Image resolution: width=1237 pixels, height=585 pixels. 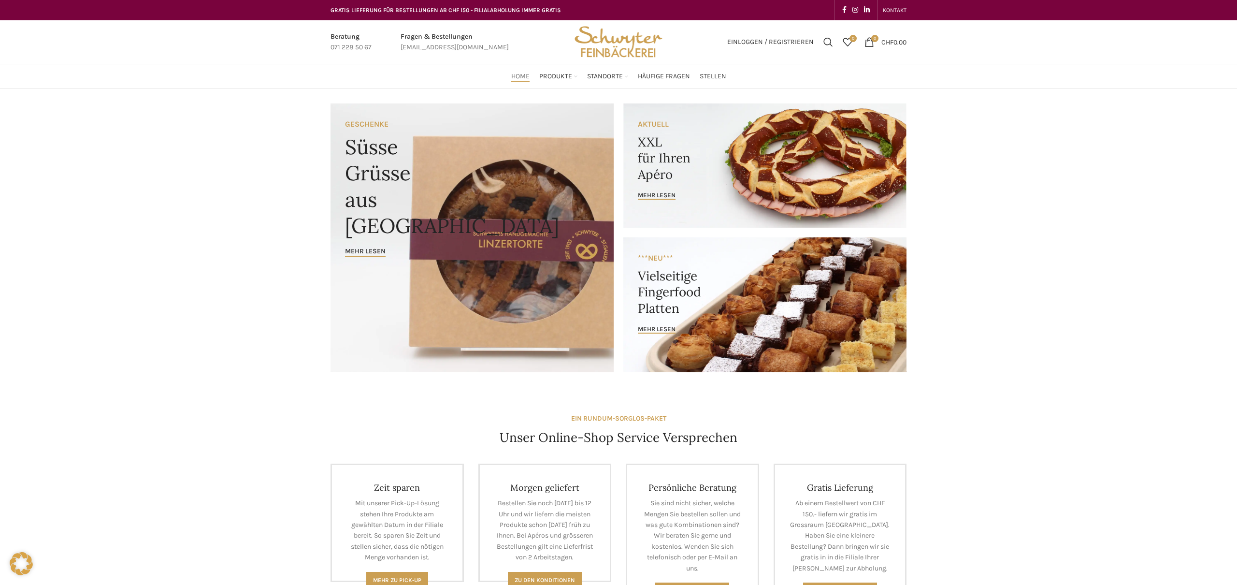 What do you see at coordinates (619, 41) in the screenshot?
I see `a: Site logo` at bounding box center [619, 41].